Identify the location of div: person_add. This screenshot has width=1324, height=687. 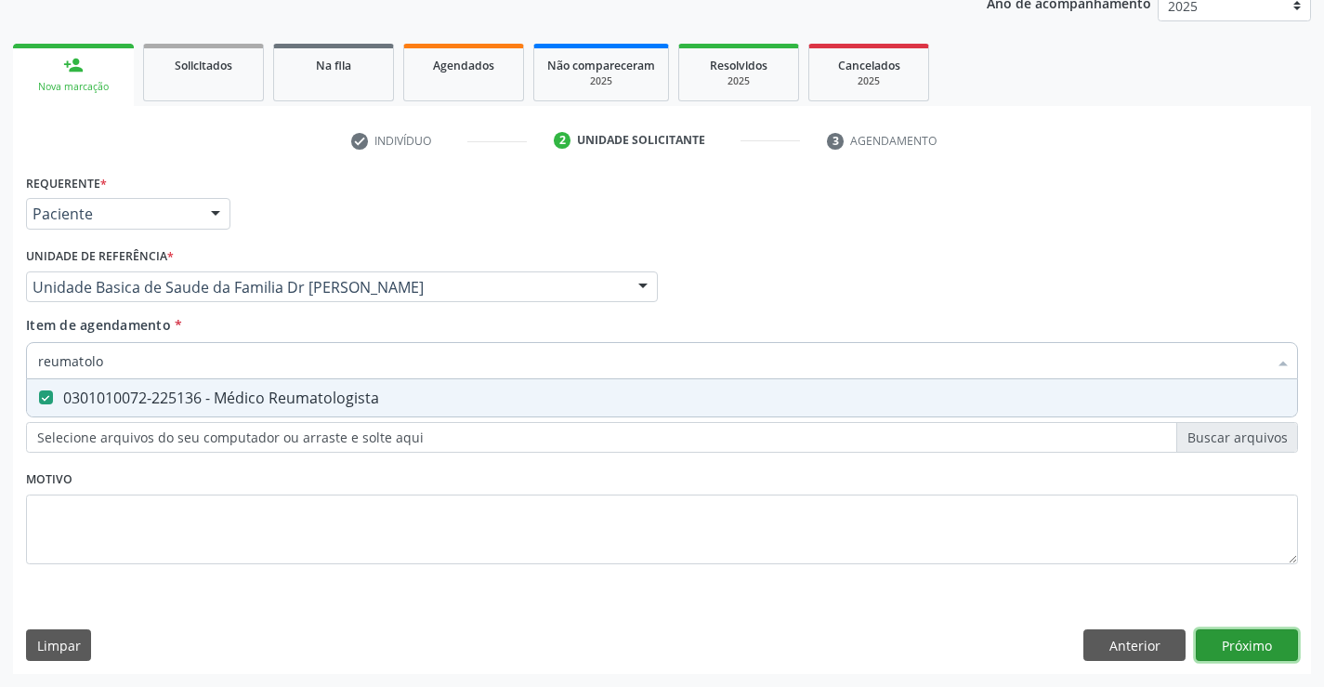
(73, 65).